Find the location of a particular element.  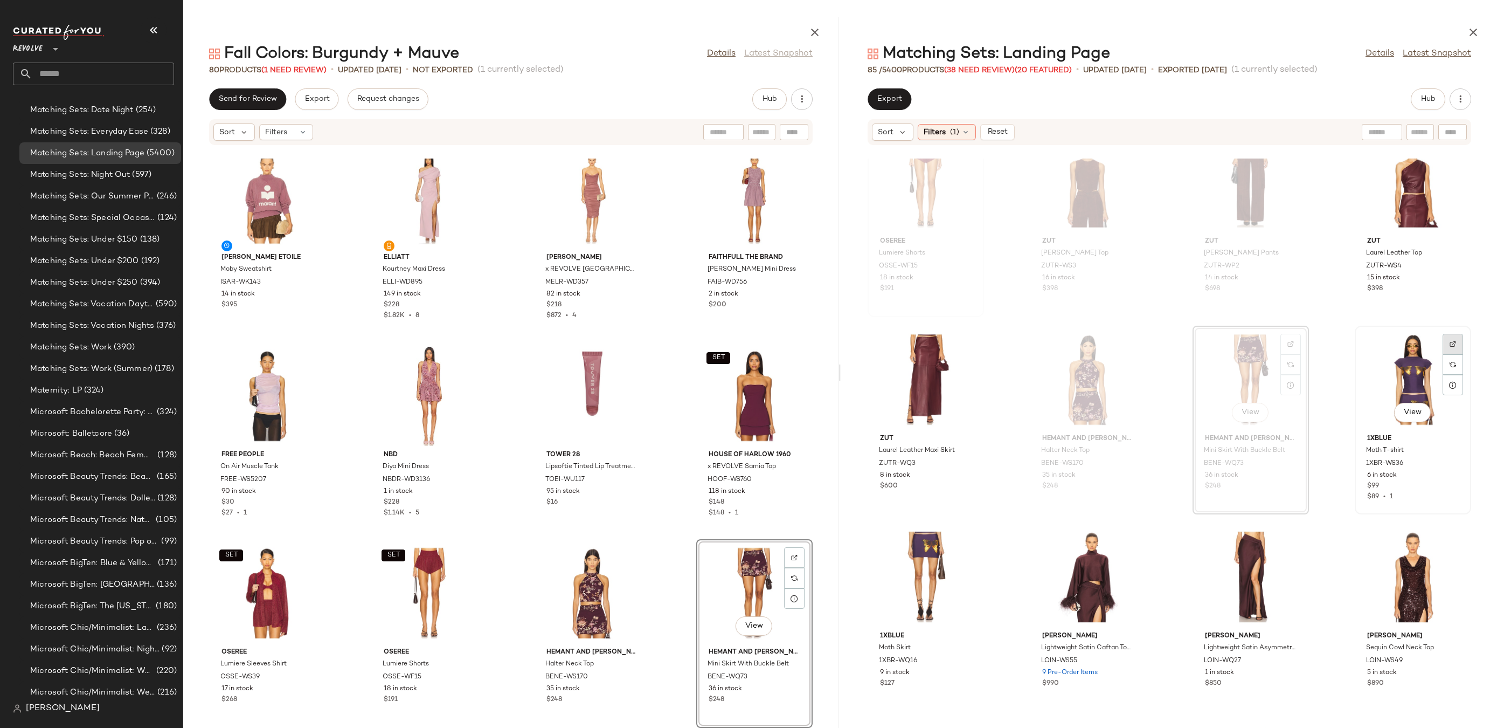

span: Matching Sets: Under $200 is located at coordinates (85, 261).